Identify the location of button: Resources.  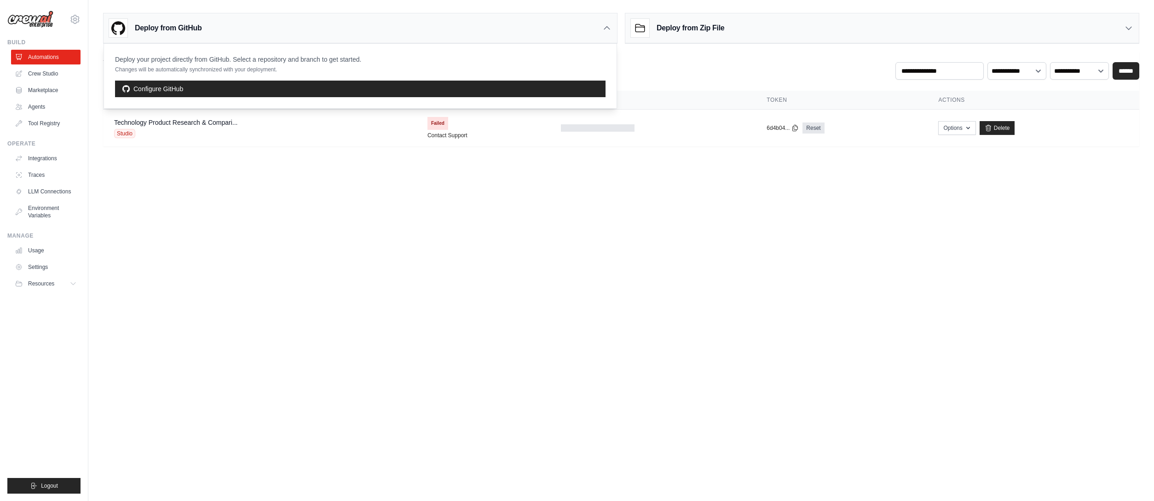
(46, 283).